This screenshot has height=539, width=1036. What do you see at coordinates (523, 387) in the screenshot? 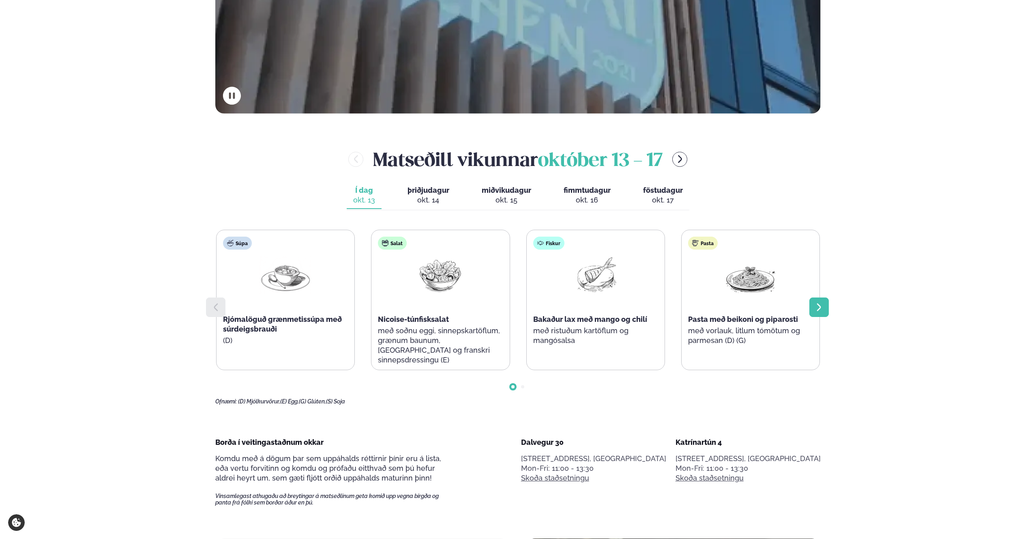
I see `span: Go to slide 2` at bounding box center [523, 387].